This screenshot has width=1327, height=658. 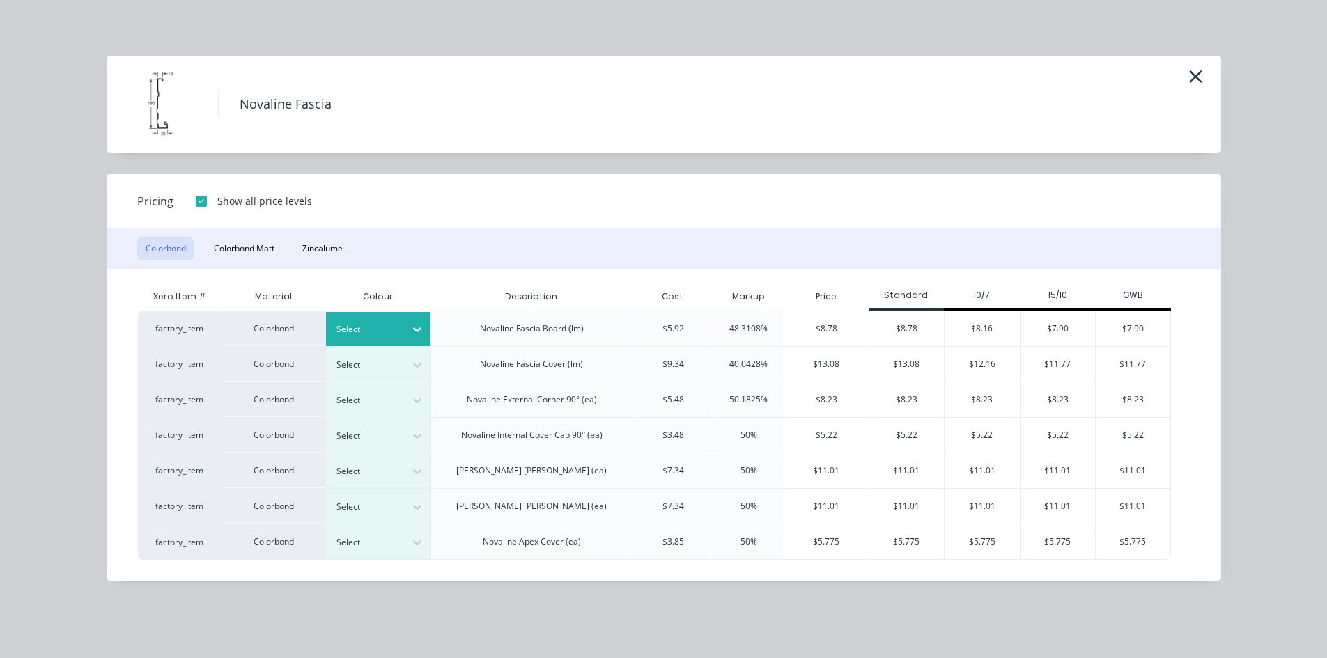 I want to click on div: Novaline External Corner 90° (ea), so click(x=531, y=400).